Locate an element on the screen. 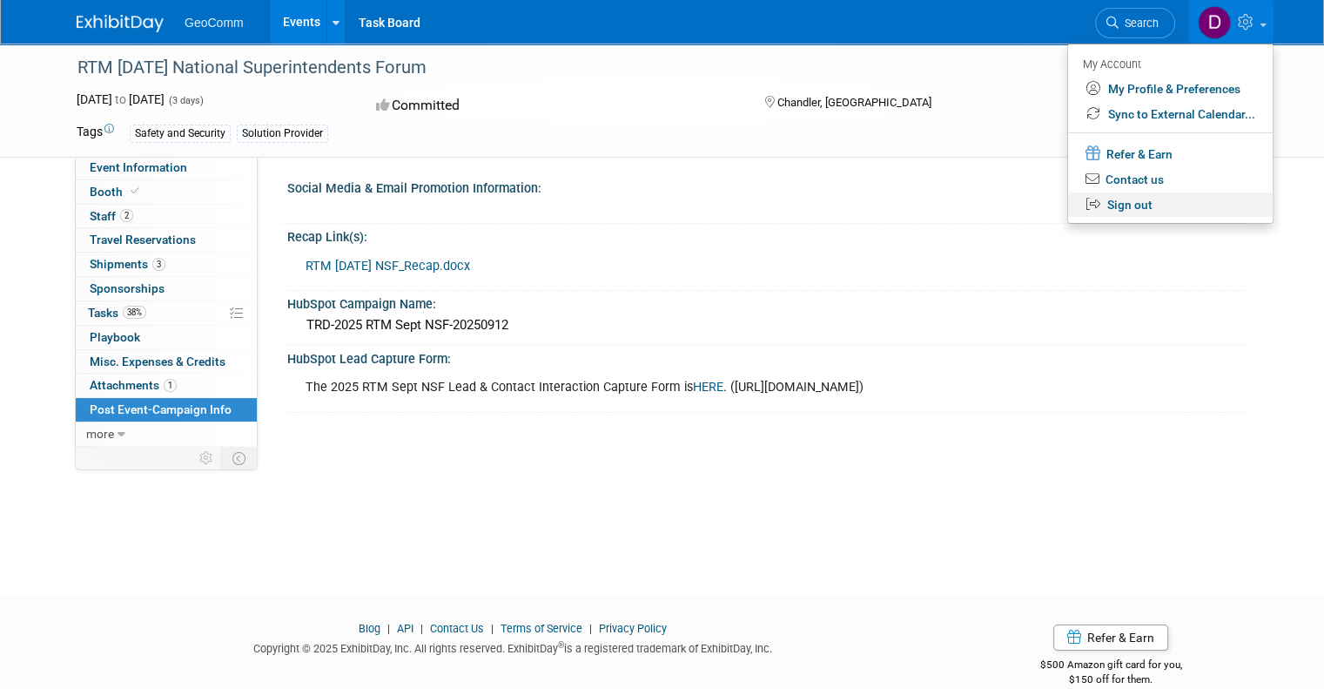 Image resolution: width=1324 pixels, height=689 pixels. div: $150 off for them. is located at coordinates (1111, 679).